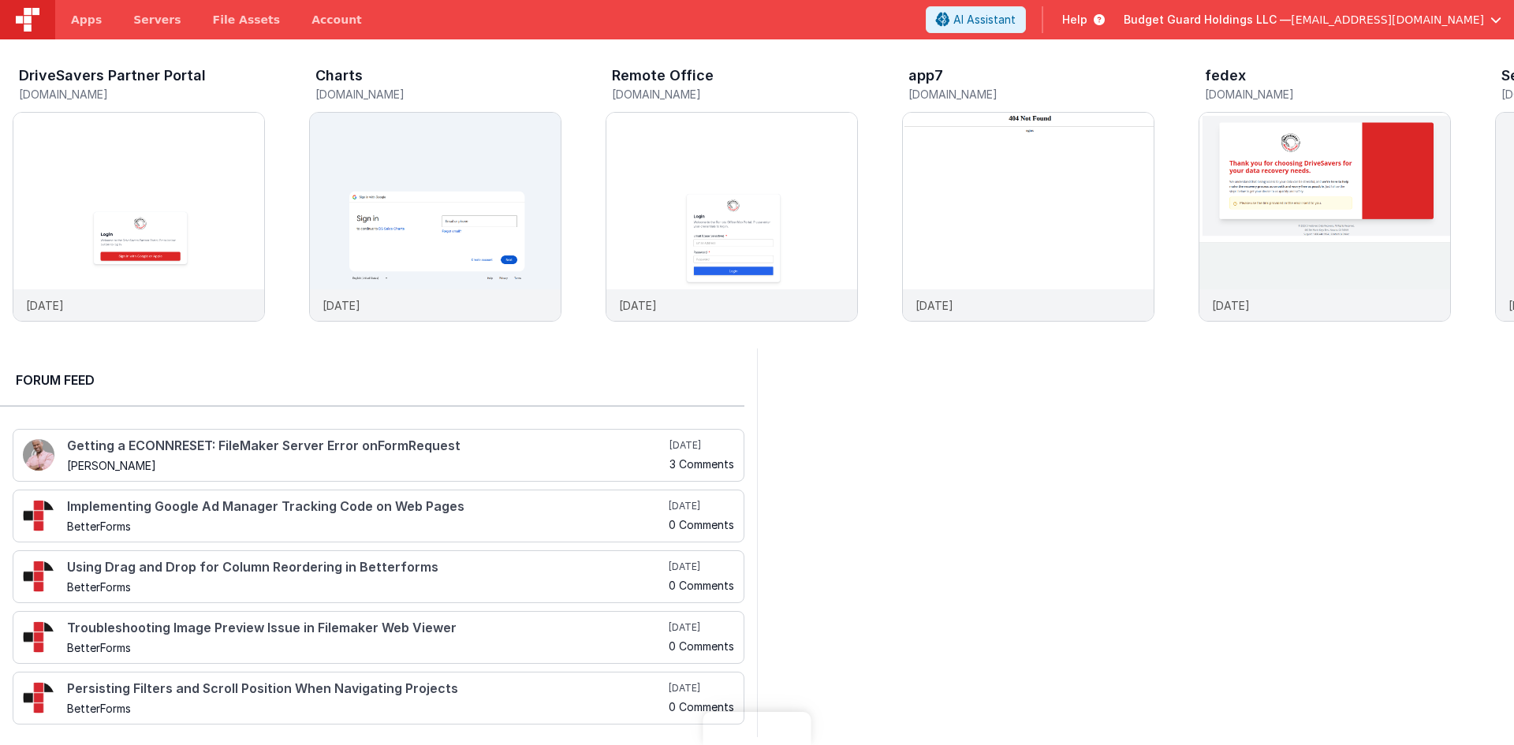  What do you see at coordinates (157, 20) in the screenshot?
I see `span: Servers` at bounding box center [157, 20].